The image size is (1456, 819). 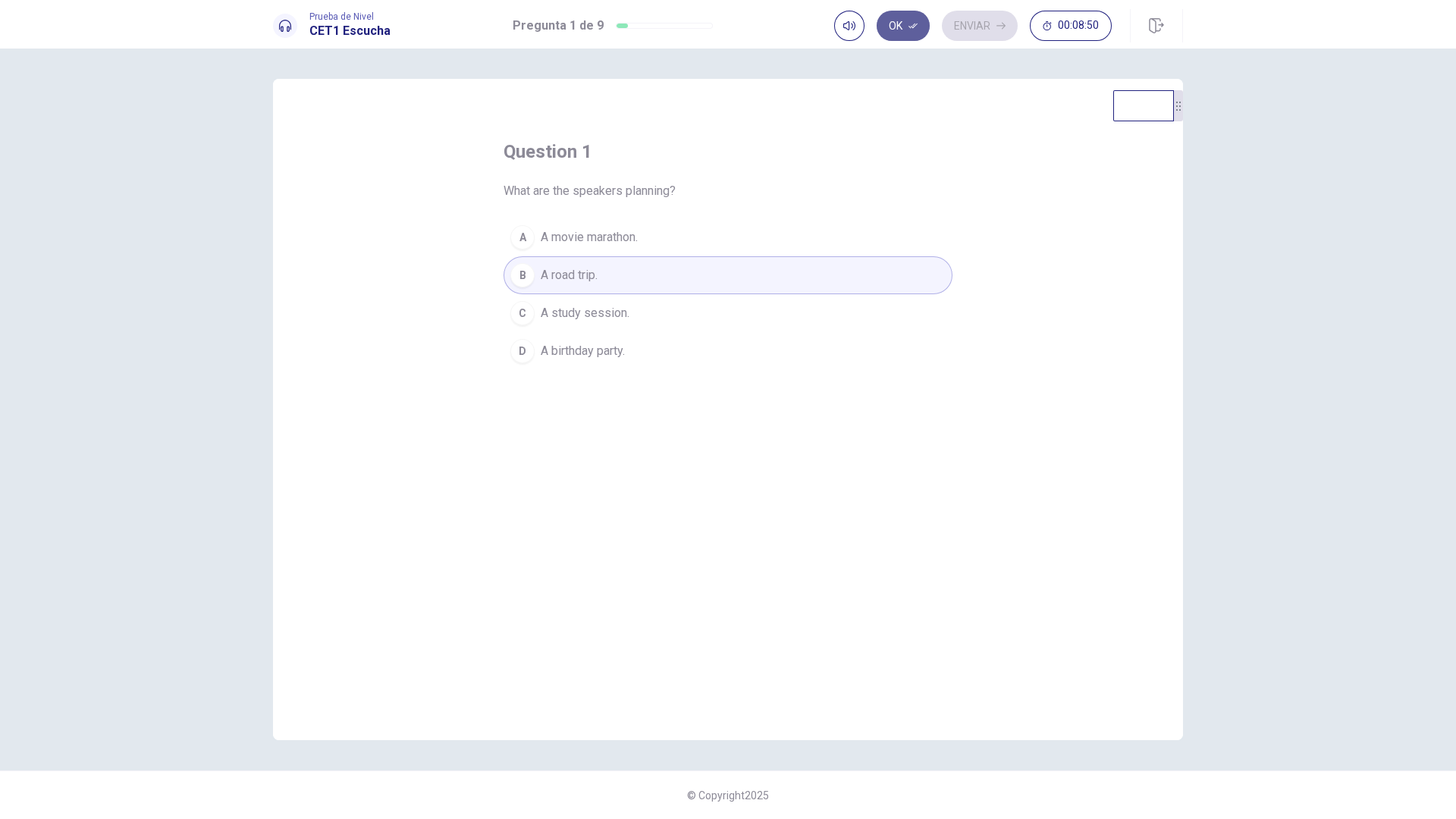 What do you see at coordinates (523, 313) in the screenshot?
I see `div: C` at bounding box center [523, 313].